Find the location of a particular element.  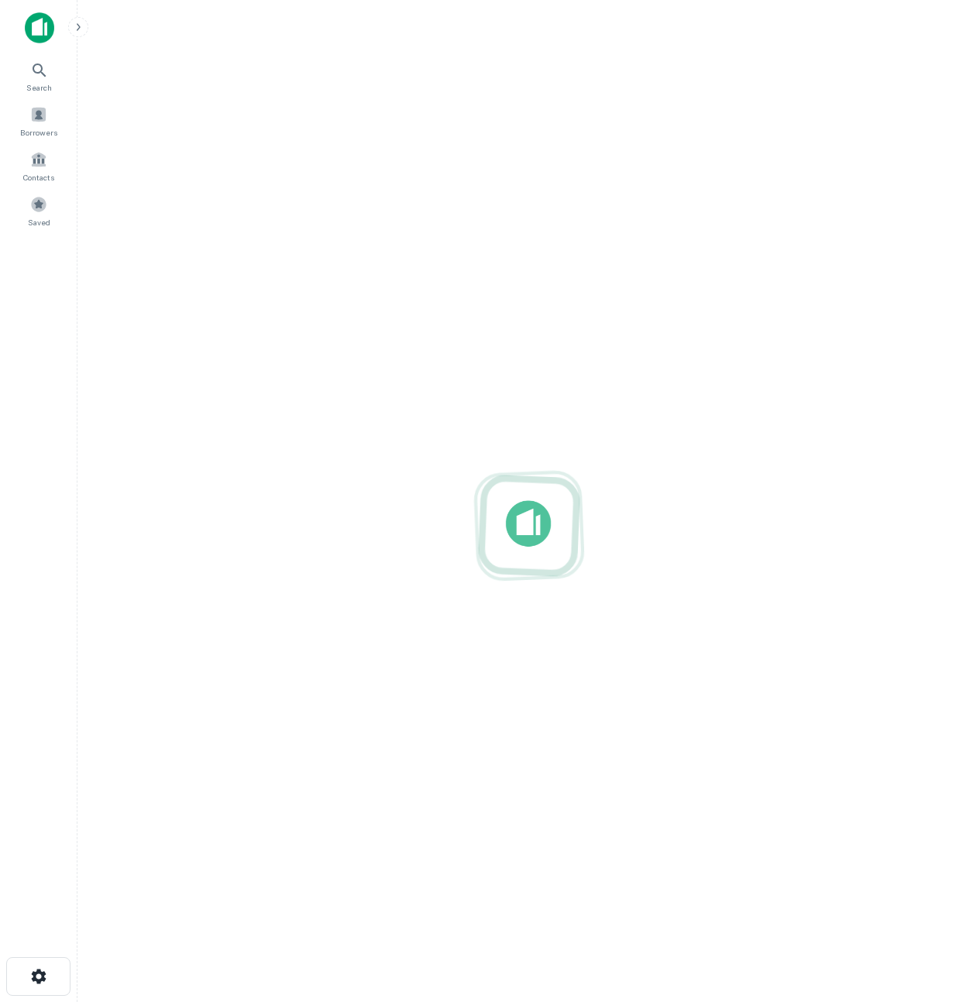

div: Search is located at coordinates (39, 76).